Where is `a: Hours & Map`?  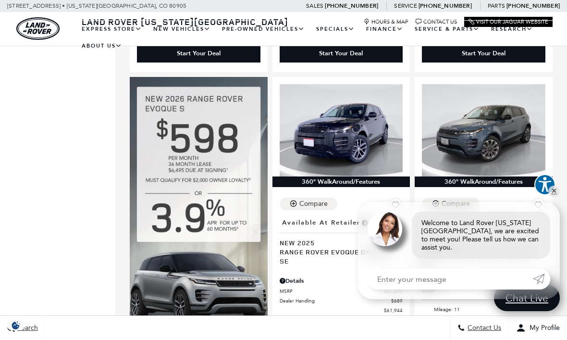 a: Hours & Map is located at coordinates (386, 22).